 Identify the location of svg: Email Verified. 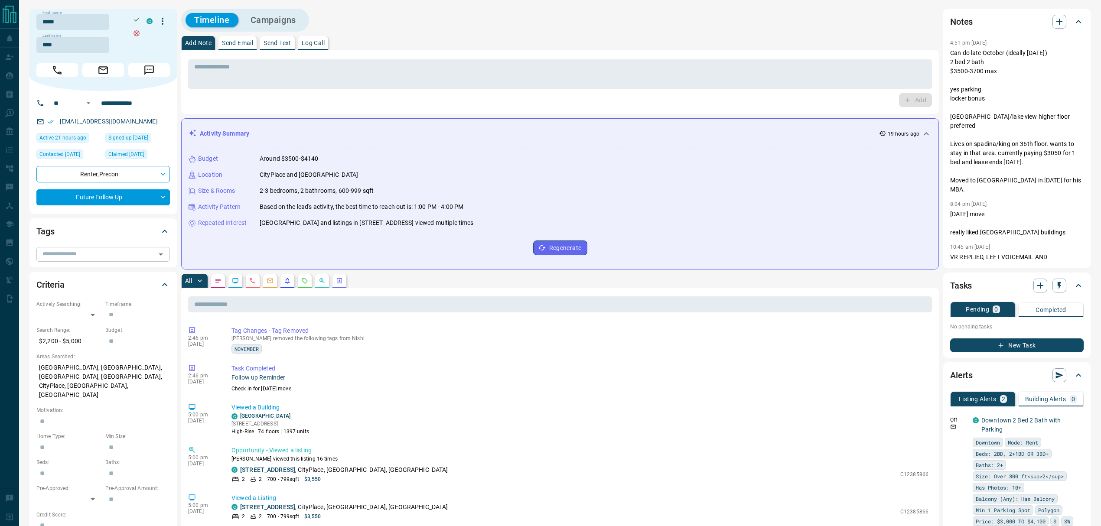
(51, 122).